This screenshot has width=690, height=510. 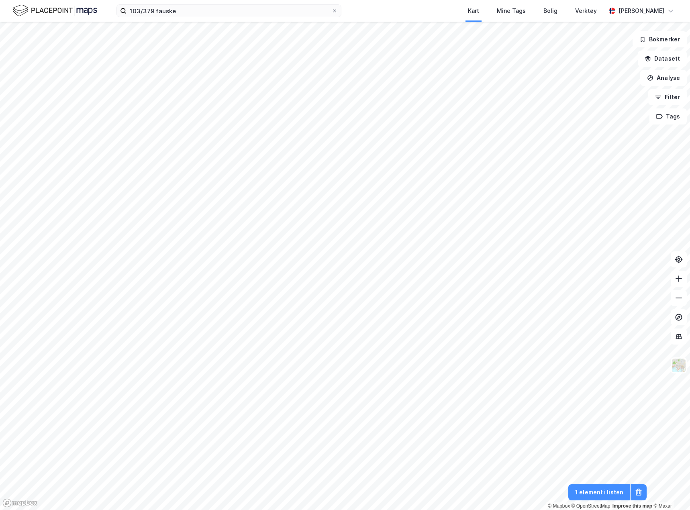 What do you see at coordinates (664, 78) in the screenshot?
I see `button: Analyse` at bounding box center [664, 78].